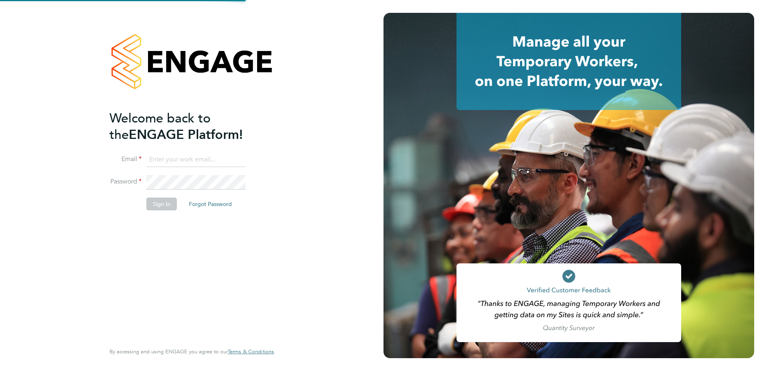 The width and height of the screenshot is (767, 371). Describe the element at coordinates (251, 351) in the screenshot. I see `a: Terms & Conditions` at that location.